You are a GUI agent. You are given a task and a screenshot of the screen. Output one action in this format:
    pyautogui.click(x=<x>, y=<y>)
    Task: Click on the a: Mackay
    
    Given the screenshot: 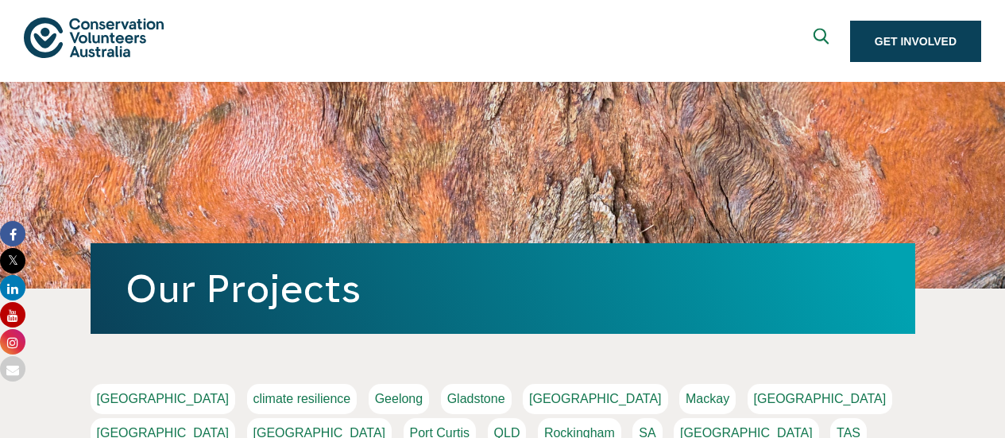 What is the action you would take?
    pyautogui.click(x=707, y=399)
    